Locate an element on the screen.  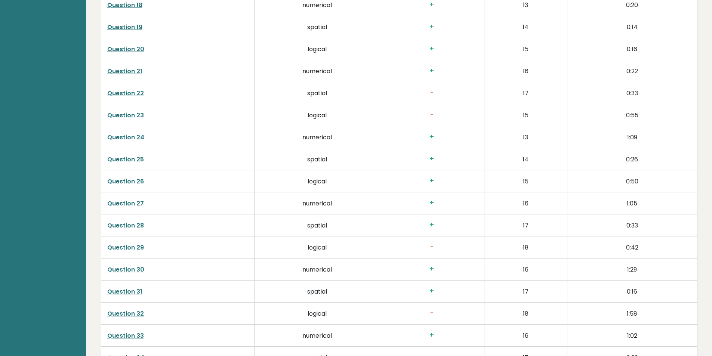
td: 13 is located at coordinates (526, 137).